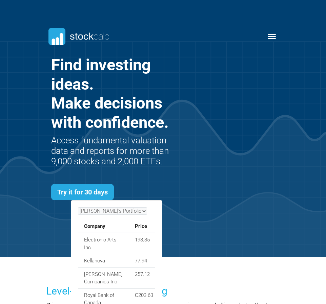 The width and height of the screenshot is (326, 304). I want to click on td: 193.35, so click(144, 244).